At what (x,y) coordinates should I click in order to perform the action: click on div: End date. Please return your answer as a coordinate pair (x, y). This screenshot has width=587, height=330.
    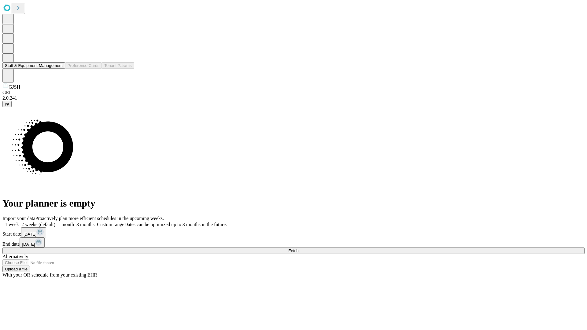
    Looking at the image, I should click on (294, 242).